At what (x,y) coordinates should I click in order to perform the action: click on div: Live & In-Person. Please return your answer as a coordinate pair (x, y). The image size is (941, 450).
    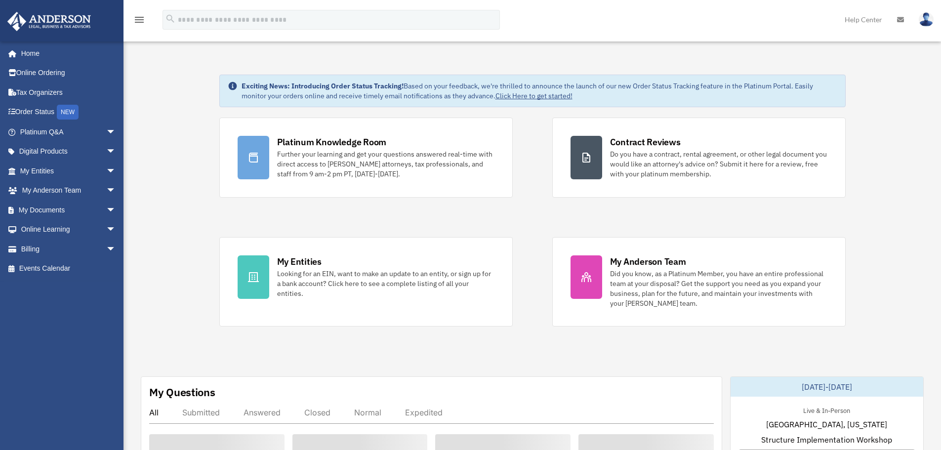
    Looking at the image, I should click on (827, 410).